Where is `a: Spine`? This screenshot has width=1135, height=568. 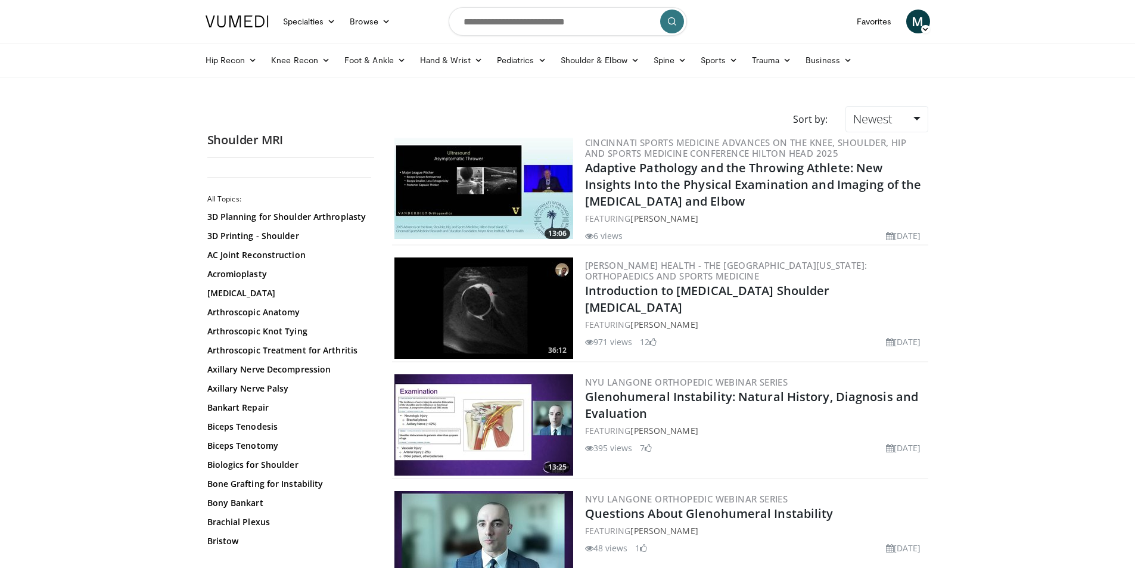 a: Spine is located at coordinates (670, 60).